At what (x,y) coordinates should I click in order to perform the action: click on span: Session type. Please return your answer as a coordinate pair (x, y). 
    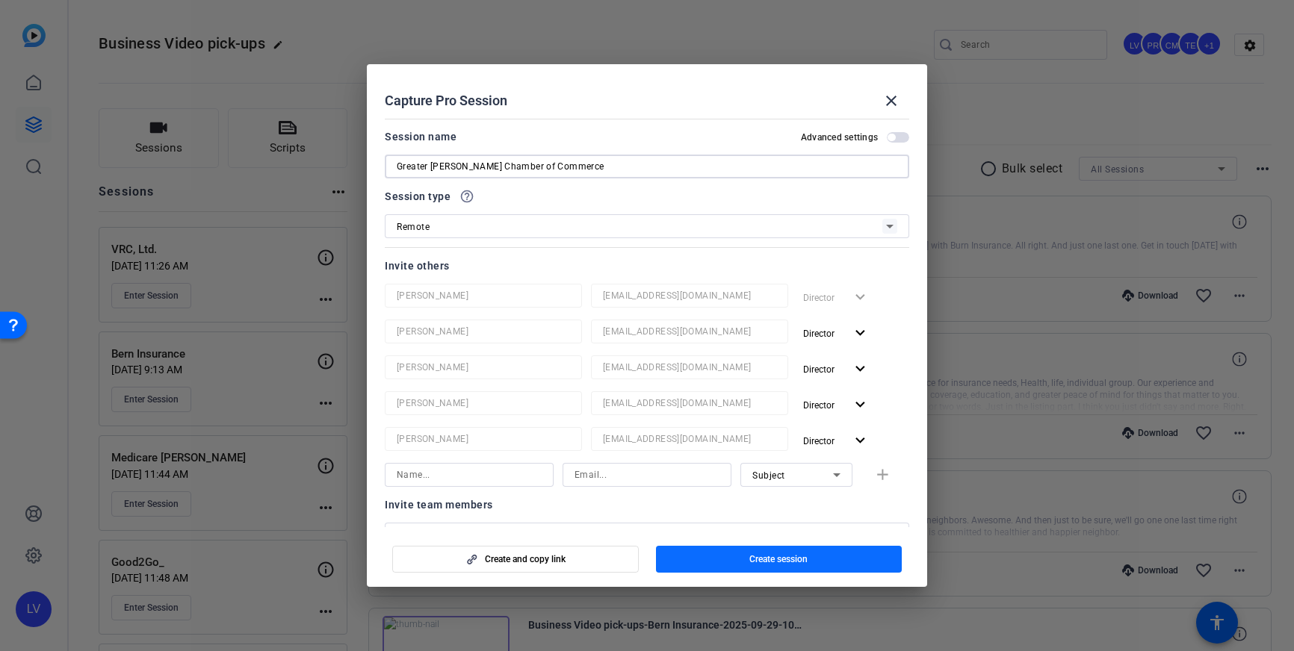
    Looking at the image, I should click on (418, 196).